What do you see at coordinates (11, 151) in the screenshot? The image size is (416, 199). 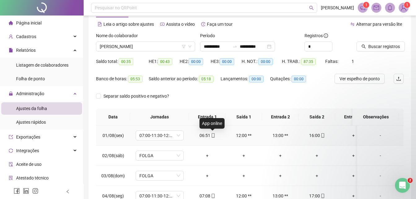 I see `span: sync` at bounding box center [11, 151].